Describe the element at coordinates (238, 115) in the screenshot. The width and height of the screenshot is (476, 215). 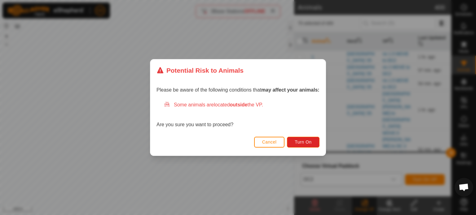
I see `div: Are you sure you want to proceed?` at that location.